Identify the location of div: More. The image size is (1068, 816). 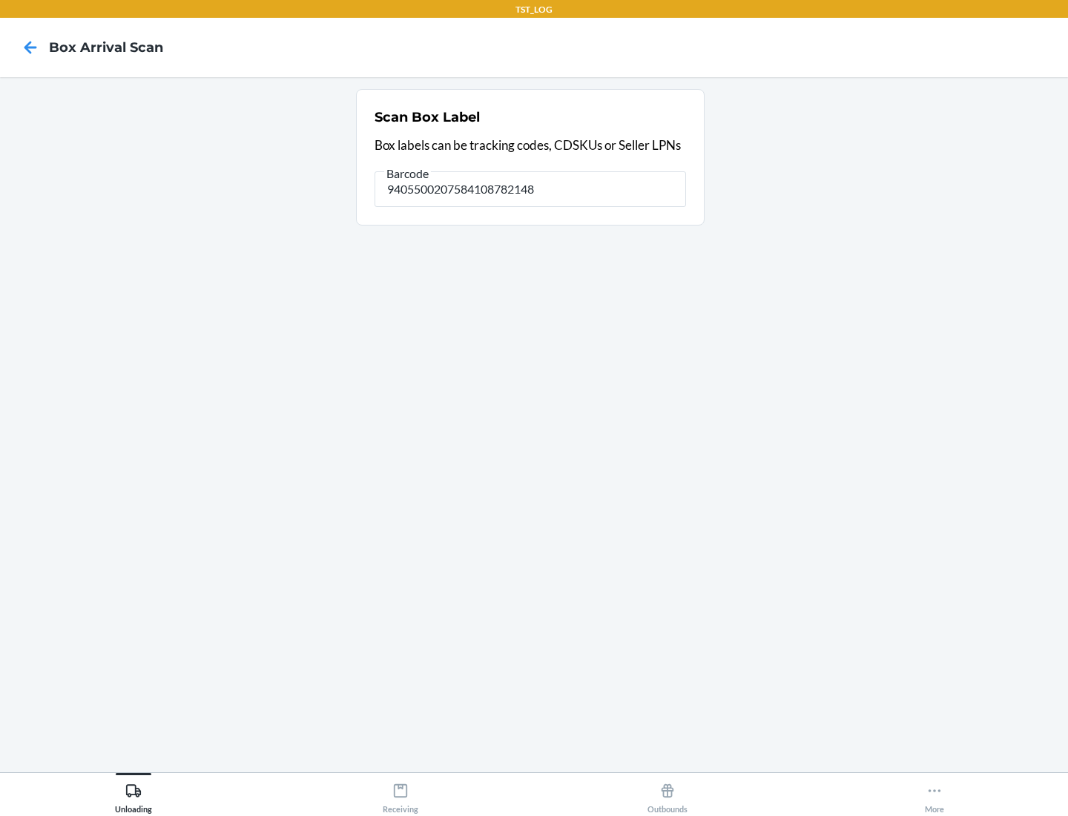
(935, 795).